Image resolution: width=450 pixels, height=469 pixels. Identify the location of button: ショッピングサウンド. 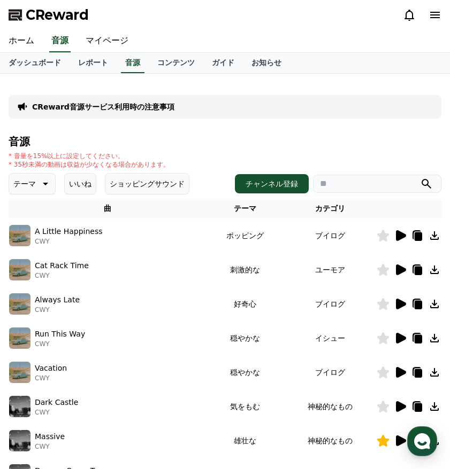
(147, 184).